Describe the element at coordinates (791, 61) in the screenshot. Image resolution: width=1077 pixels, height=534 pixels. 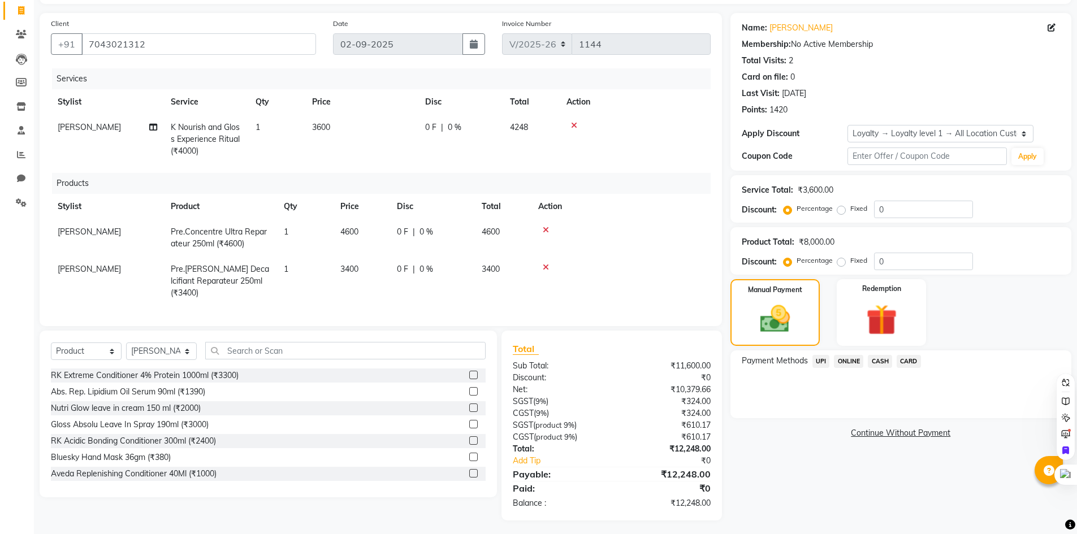
I see `div: 2` at that location.